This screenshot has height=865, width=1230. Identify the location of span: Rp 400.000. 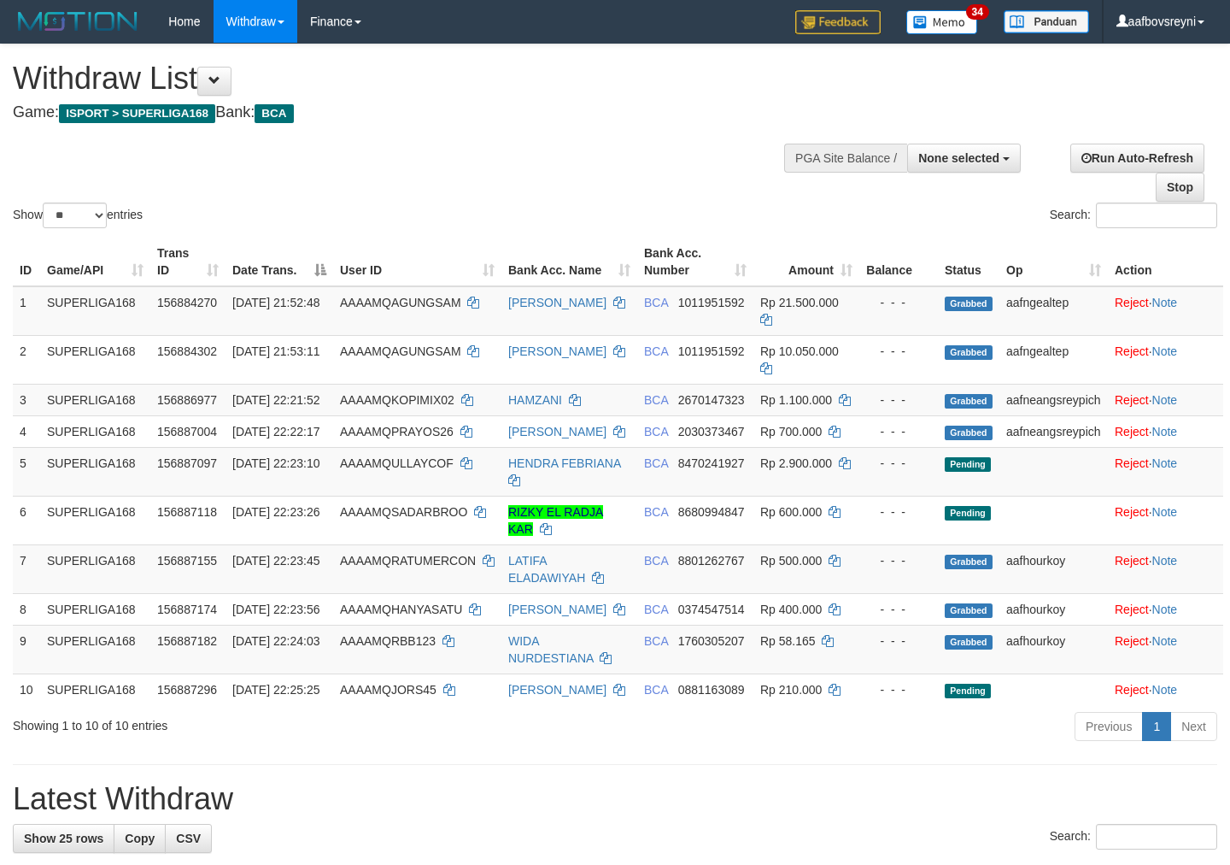
(791, 609).